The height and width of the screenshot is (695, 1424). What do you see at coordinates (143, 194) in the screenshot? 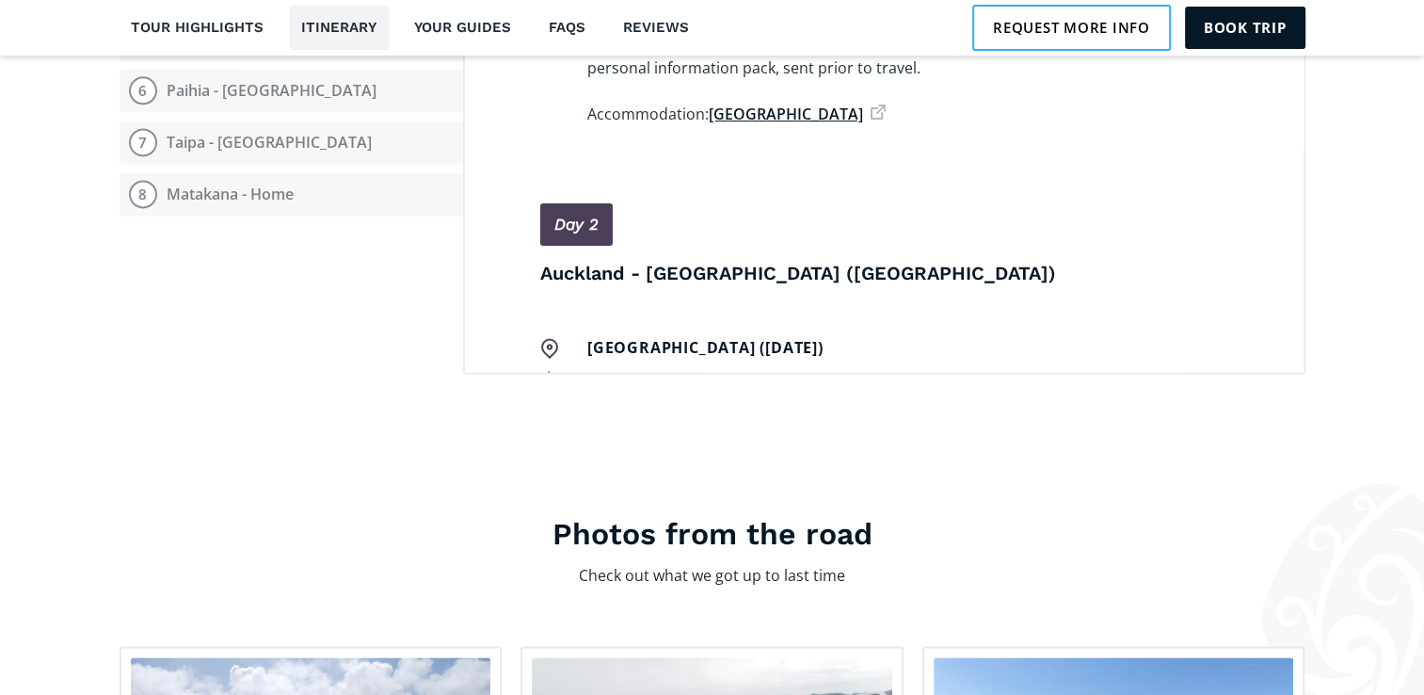
I see `div: 8` at bounding box center [143, 194].